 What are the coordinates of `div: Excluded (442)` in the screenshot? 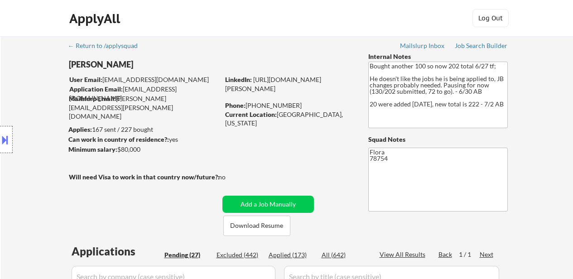 It's located at (239, 255).